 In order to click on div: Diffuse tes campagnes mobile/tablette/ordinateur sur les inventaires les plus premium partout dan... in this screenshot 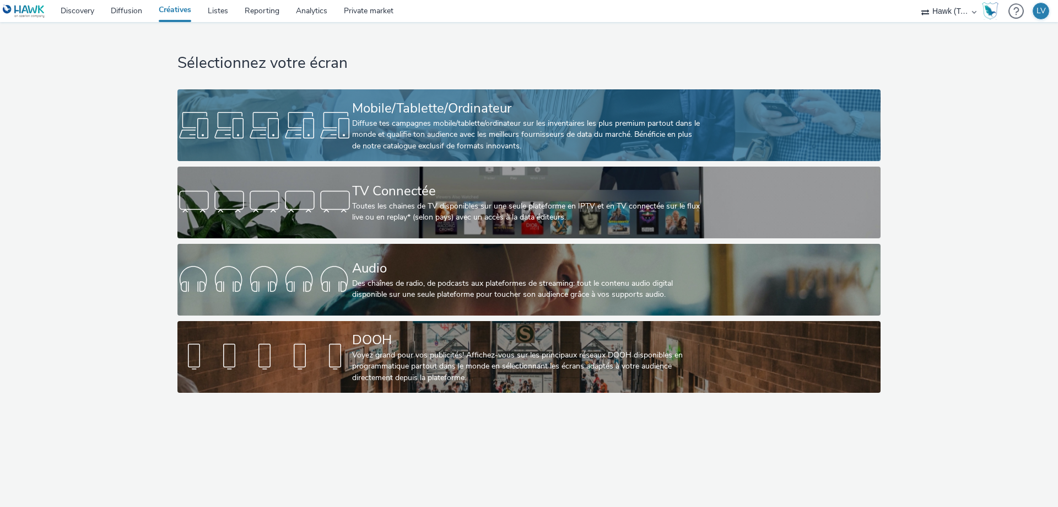, I will do `click(527, 134)`.